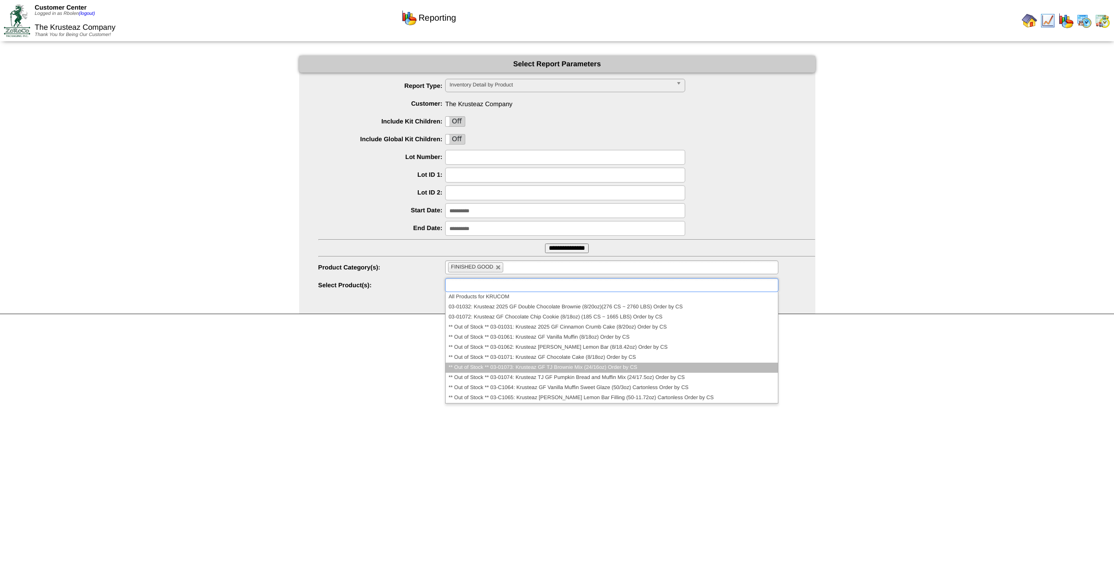 The width and height of the screenshot is (1114, 574). Describe the element at coordinates (382, 86) in the screenshot. I see `label: Report Type:` at that location.